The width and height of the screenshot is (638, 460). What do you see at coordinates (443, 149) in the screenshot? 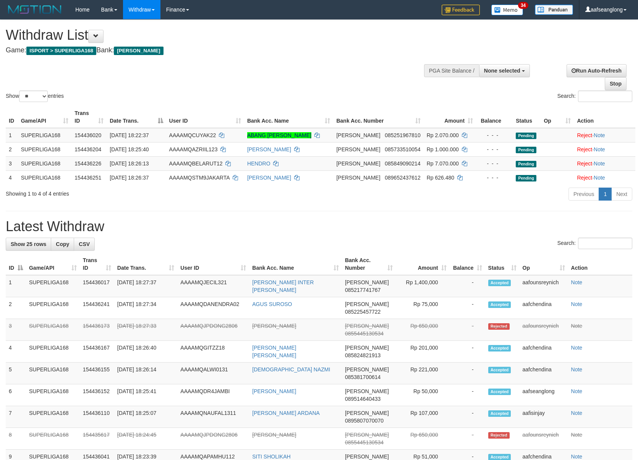
I see `span: Rp 1.000.000` at bounding box center [443, 149].